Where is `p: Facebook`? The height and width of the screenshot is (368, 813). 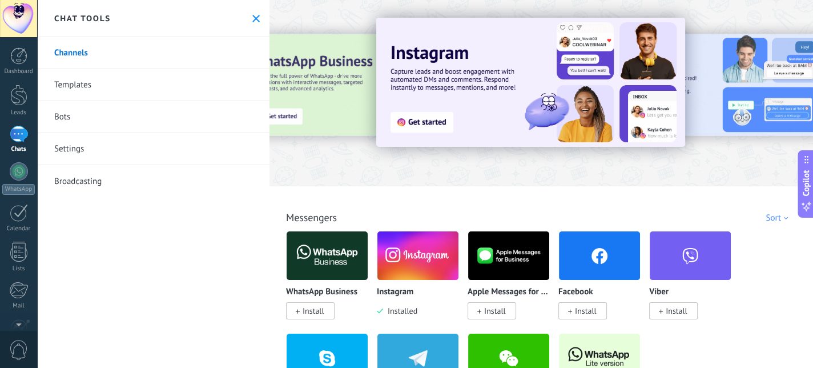 p: Facebook is located at coordinates (576, 292).